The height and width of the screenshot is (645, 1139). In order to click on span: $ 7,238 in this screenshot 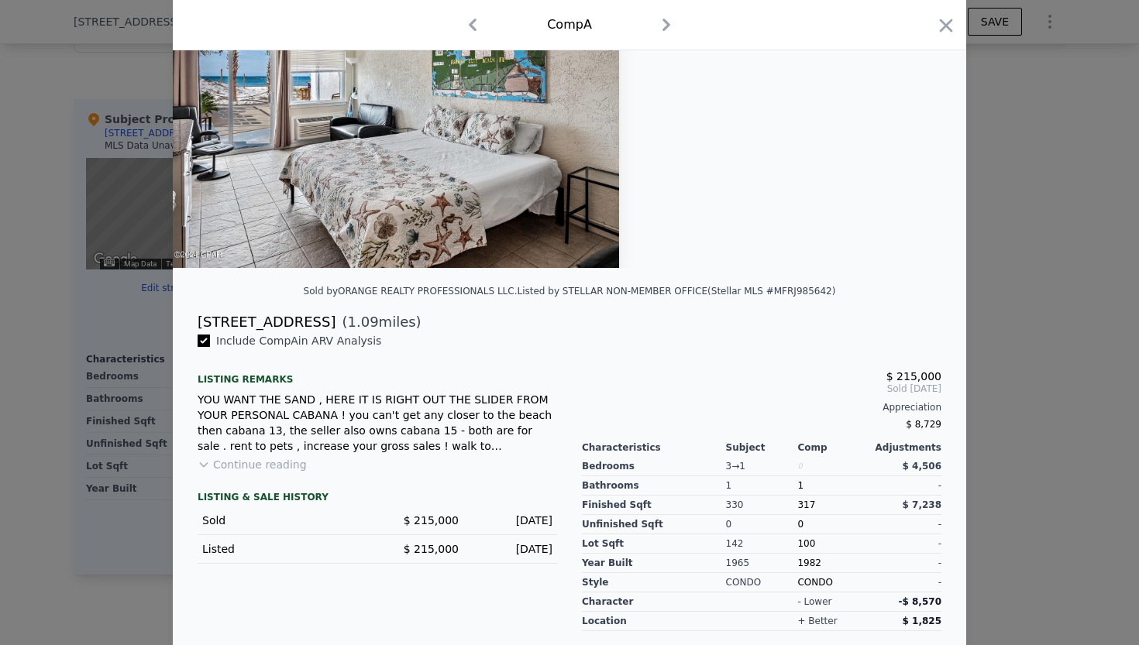, I will do `click(922, 505)`.